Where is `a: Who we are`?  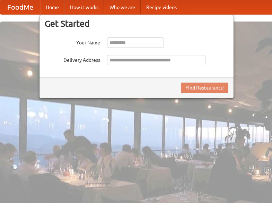
a: Who we are is located at coordinates (122, 7).